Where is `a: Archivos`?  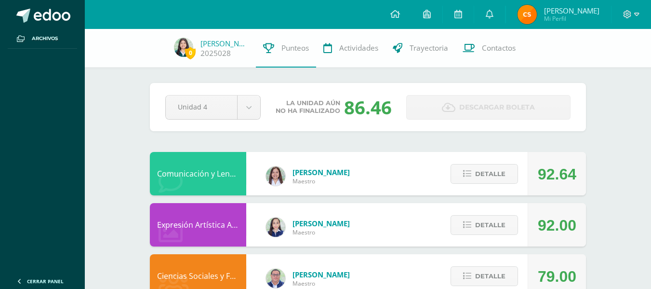
a: Archivos is located at coordinates (42, 39).